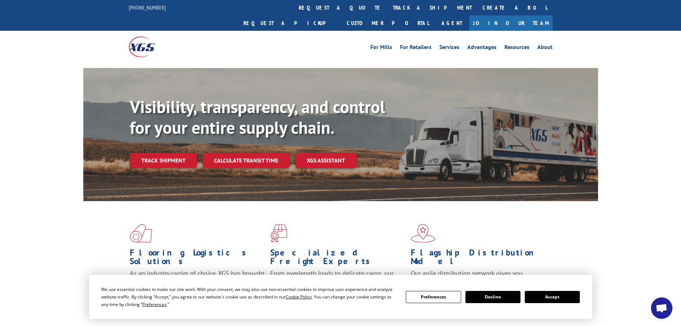  What do you see at coordinates (450, 48) in the screenshot?
I see `a: Services` at bounding box center [450, 48].